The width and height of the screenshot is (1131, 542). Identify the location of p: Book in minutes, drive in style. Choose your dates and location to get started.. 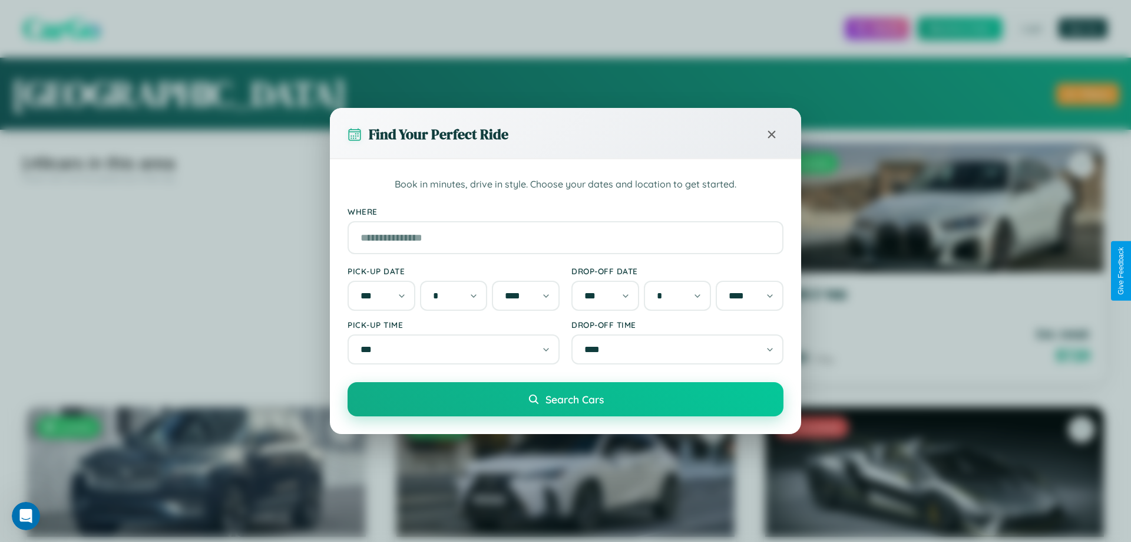
(566, 184).